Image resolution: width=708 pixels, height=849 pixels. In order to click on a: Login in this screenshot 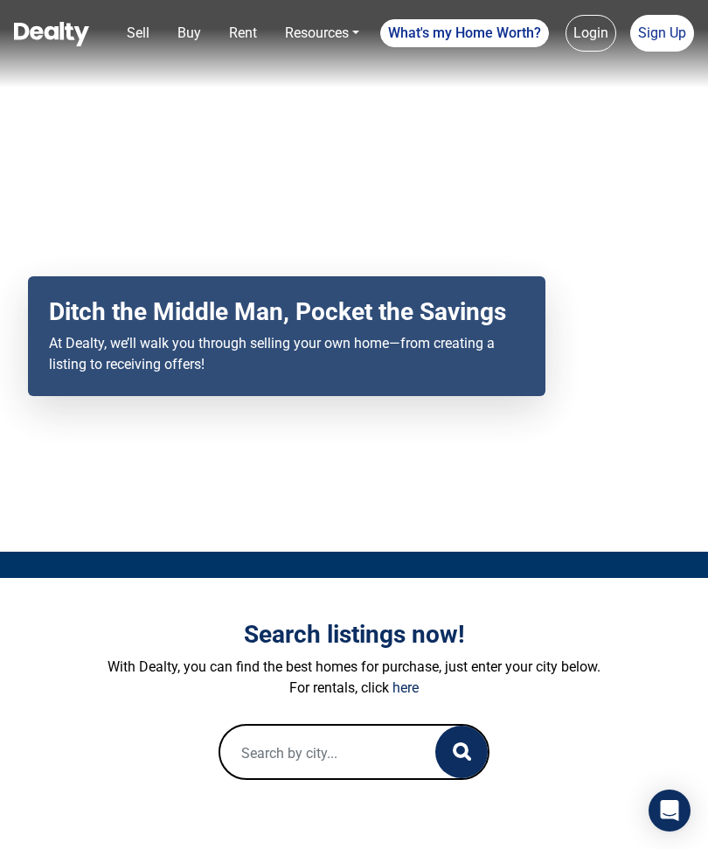, I will do `click(591, 33)`.